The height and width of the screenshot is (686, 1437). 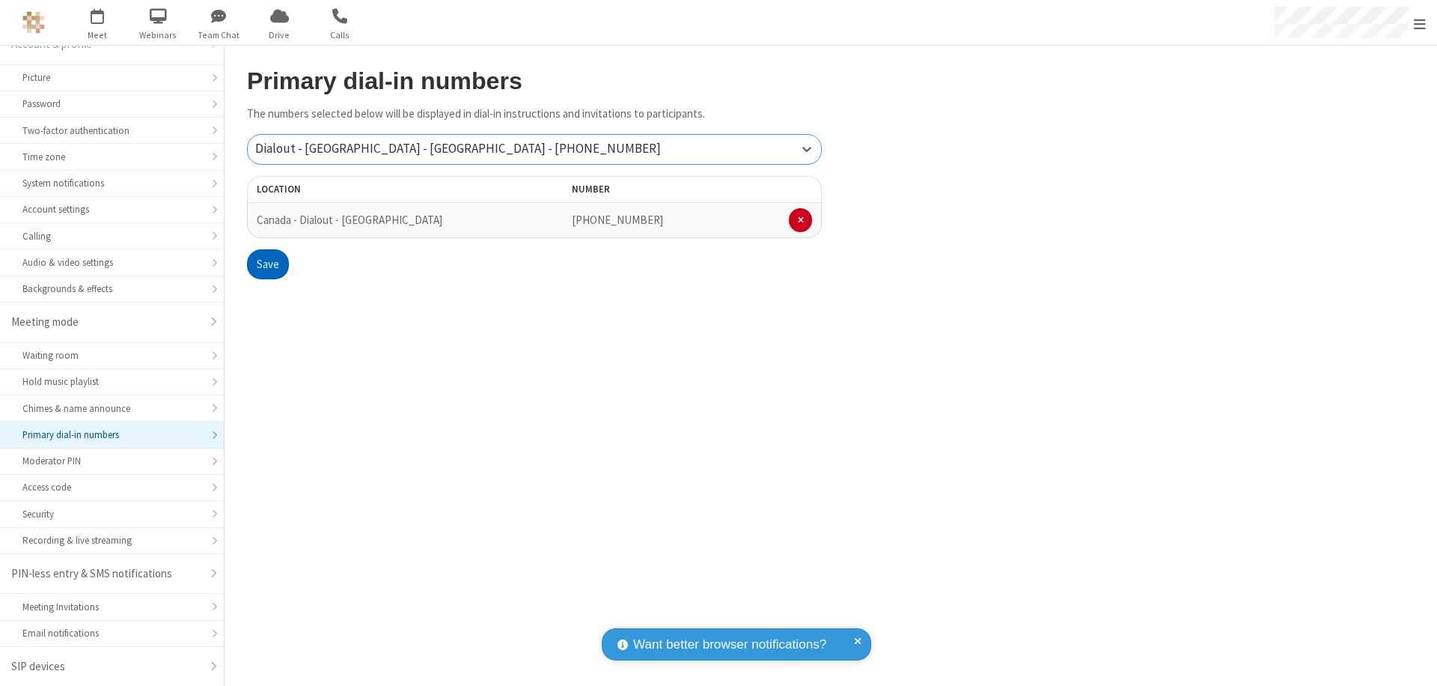 What do you see at coordinates (112, 434) in the screenshot?
I see `div: Primary dial-in numbers` at bounding box center [112, 434].